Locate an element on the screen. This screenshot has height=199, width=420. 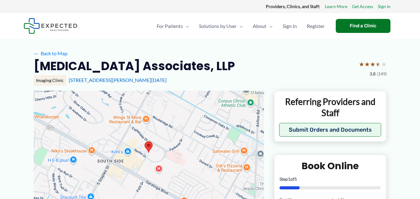
a: Learn More is located at coordinates (336, 7).